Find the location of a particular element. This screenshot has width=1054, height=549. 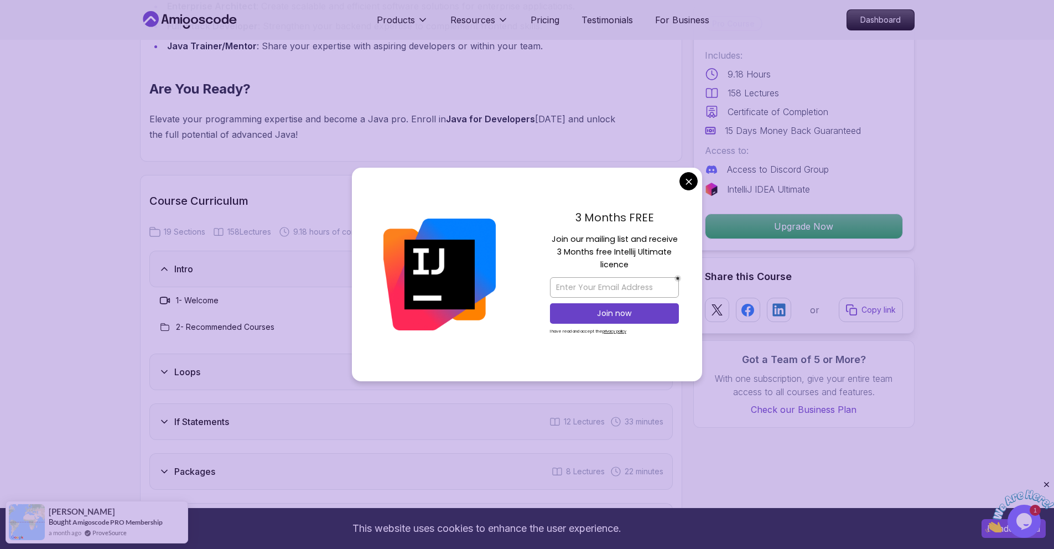

p: 15 Days Money Back Guaranteed is located at coordinates (793, 131).